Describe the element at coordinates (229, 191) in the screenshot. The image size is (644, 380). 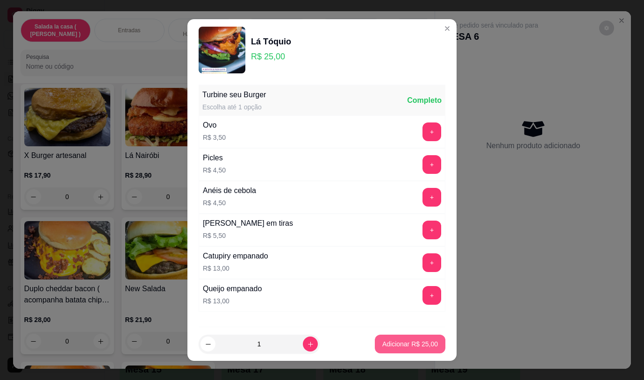
I see `div: Anéis de cebola` at that location.